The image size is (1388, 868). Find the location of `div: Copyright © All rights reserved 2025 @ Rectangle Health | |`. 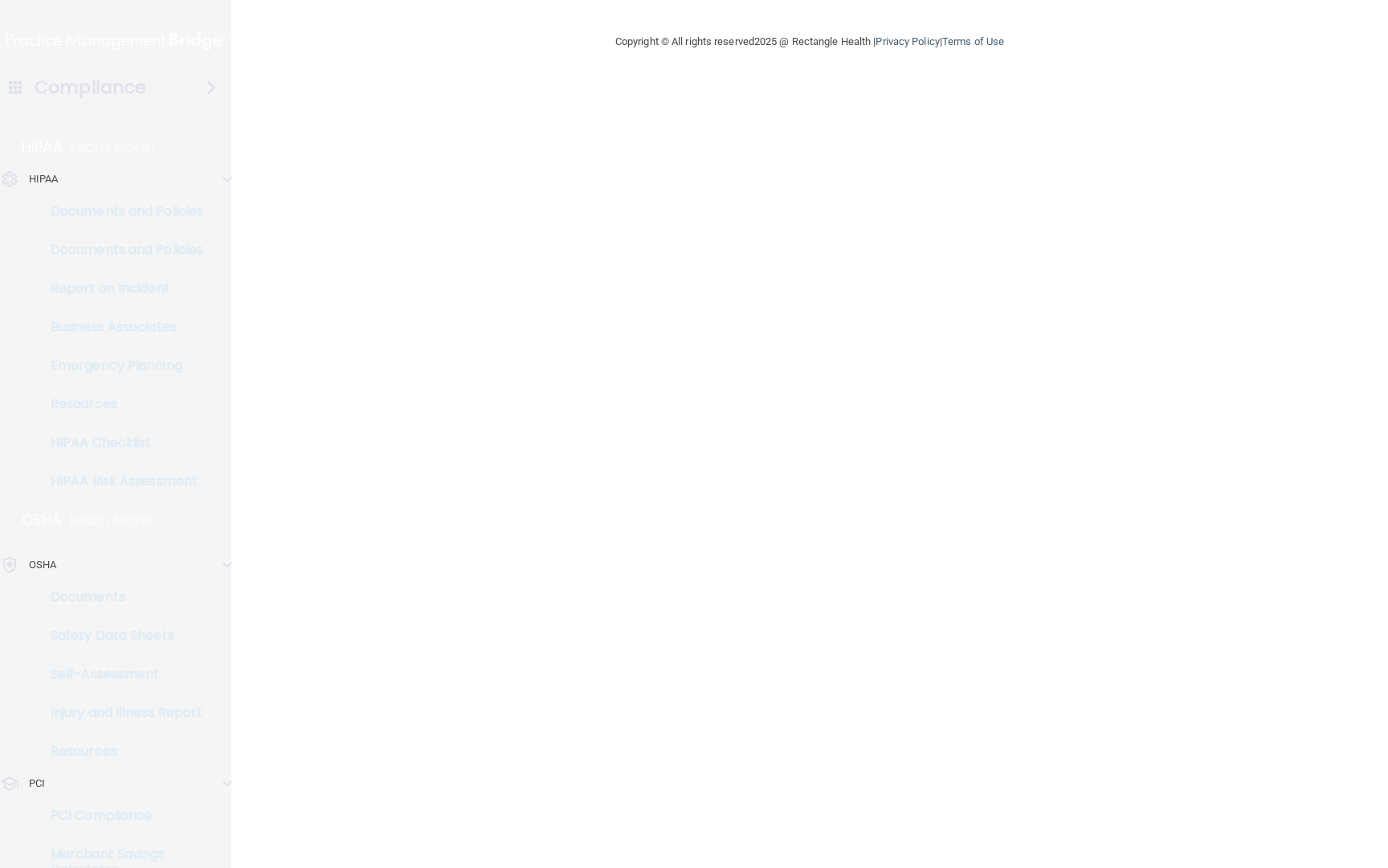

div: Copyright © All rights reserved 2025 @ Rectangle Health | | is located at coordinates (810, 42).